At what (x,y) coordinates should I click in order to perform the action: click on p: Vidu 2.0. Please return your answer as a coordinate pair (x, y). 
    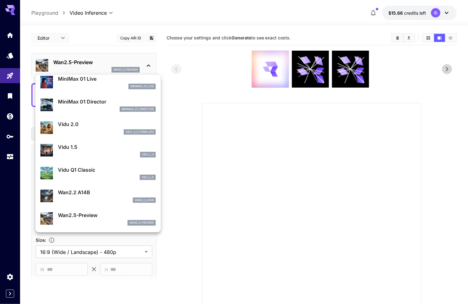
    Looking at the image, I should click on (107, 125).